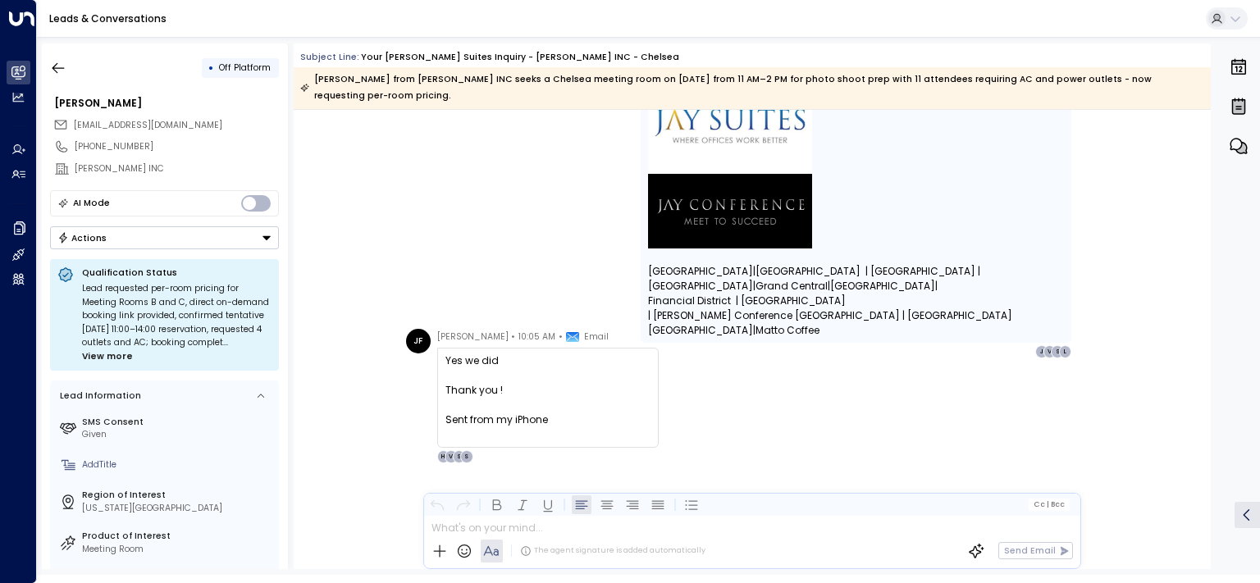 The image size is (1260, 583). What do you see at coordinates (536, 337) in the screenshot?
I see `span: 10:05 AM` at bounding box center [536, 337].